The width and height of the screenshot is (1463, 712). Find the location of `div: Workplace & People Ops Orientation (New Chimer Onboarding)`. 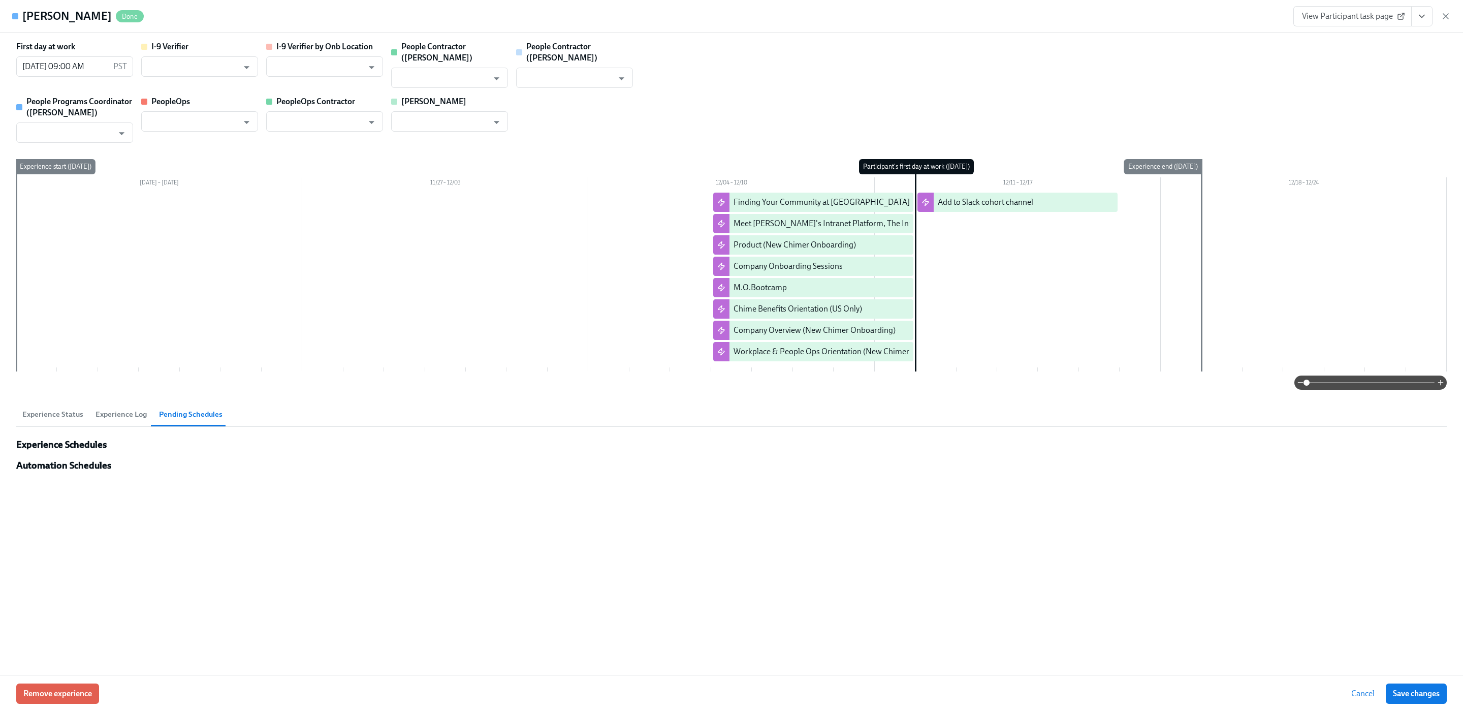

div: Workplace & People Ops Orientation (New Chimer Onboarding) is located at coordinates (845, 352).